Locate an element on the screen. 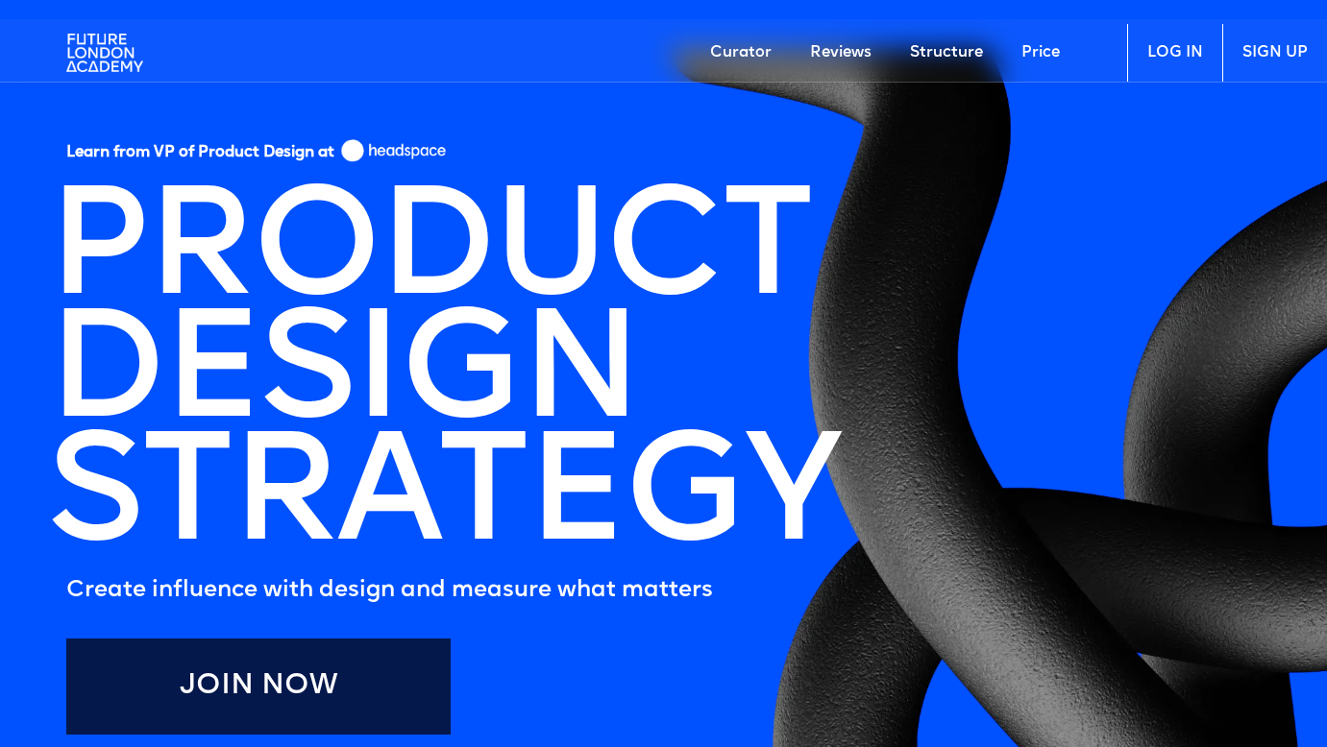 This screenshot has height=747, width=1327. h5: Create influence with design and measure what matters is located at coordinates (452, 591).